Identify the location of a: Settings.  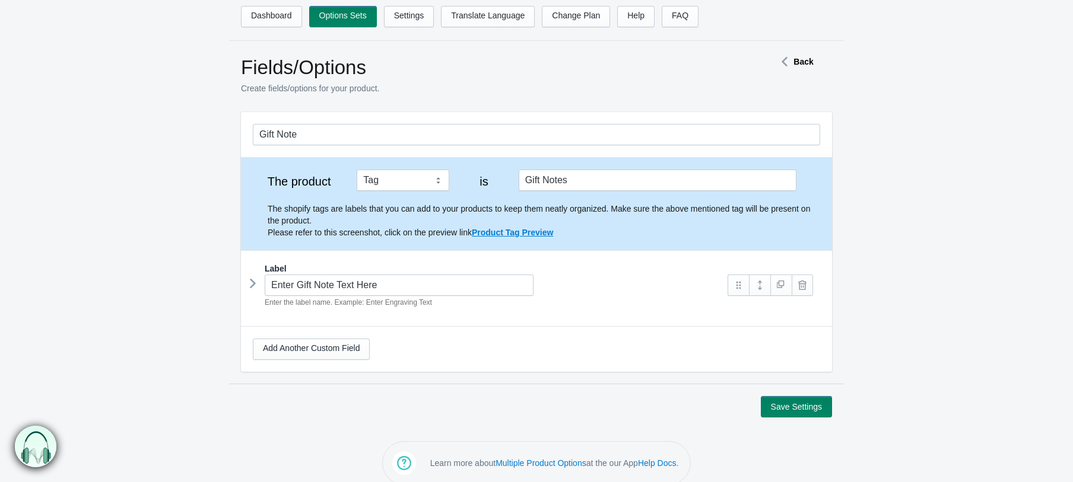
(409, 17).